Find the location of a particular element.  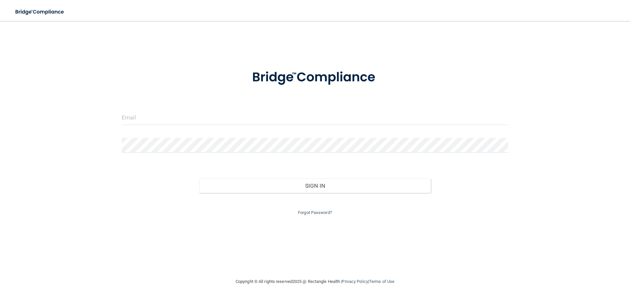

div: Copyright © All rights reserved 2025 @ Rectangle Health | | is located at coordinates (315, 281).